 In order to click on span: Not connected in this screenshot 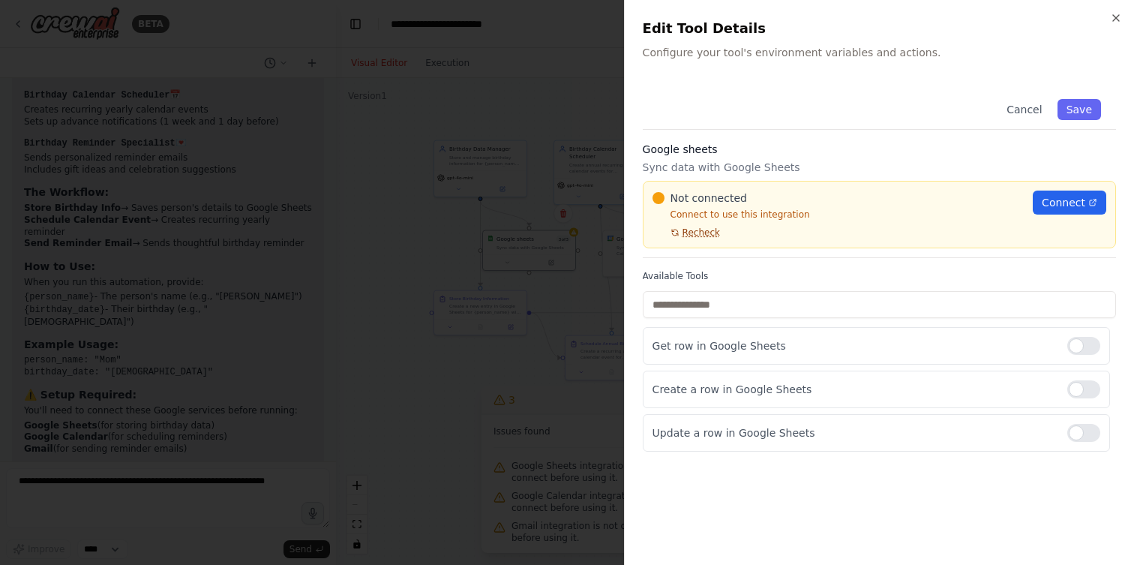, I will do `click(709, 198)`.